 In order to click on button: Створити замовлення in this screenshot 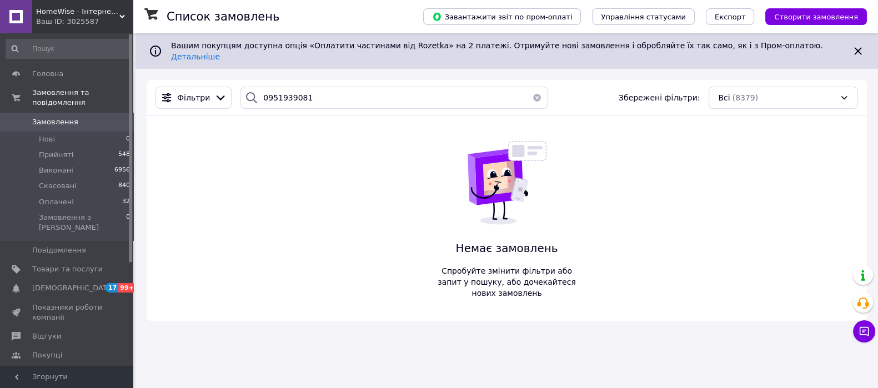, I will do `click(816, 17)`.